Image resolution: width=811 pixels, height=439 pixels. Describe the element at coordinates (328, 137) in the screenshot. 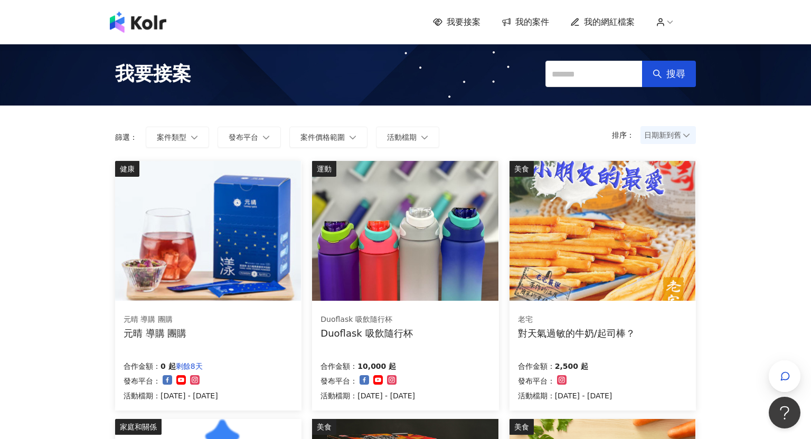

I see `button: 案件價格範圍` at that location.